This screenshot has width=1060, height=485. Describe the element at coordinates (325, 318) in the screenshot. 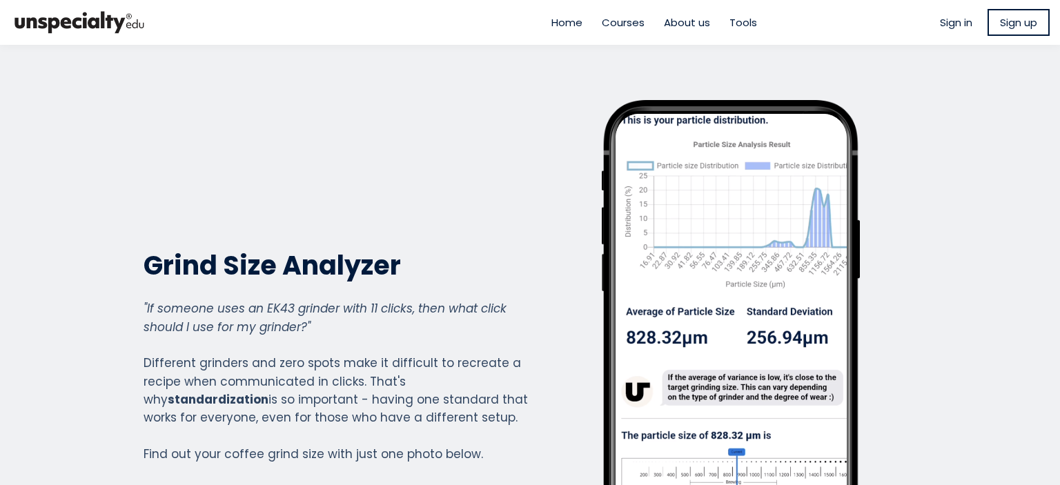

I see `em: "If someone uses an EK43 grinder with 11 clicks, then what click should I use for my grinder?"` at that location.